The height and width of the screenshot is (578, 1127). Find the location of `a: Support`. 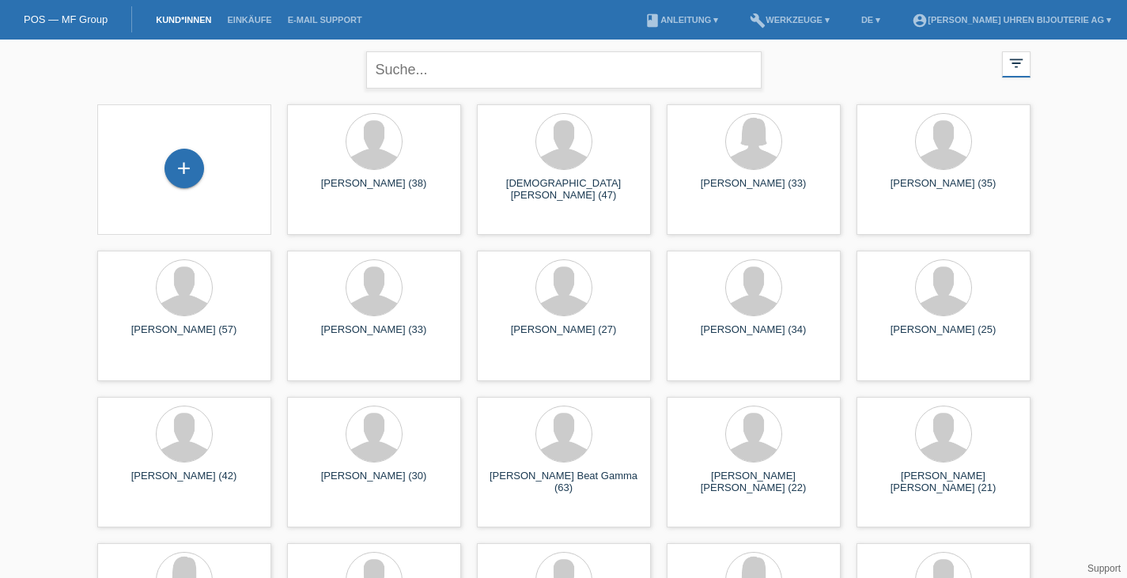

a: Support is located at coordinates (1104, 569).